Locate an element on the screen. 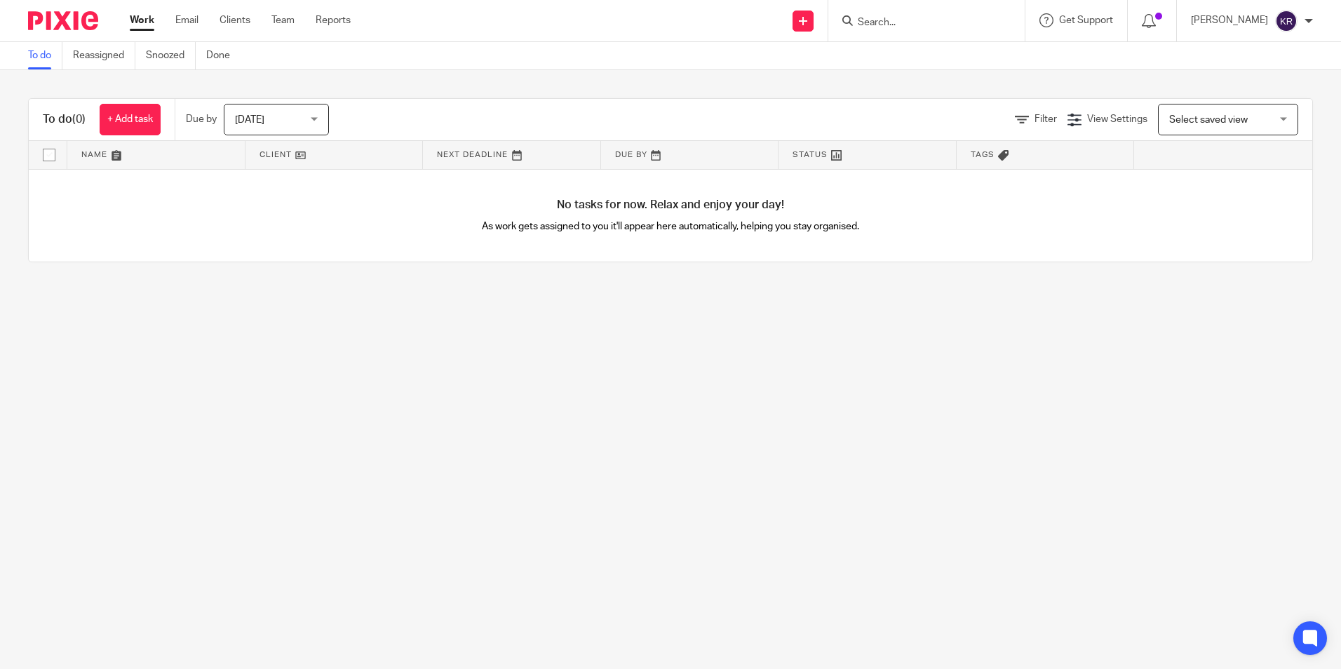  input: Search is located at coordinates (919, 23).